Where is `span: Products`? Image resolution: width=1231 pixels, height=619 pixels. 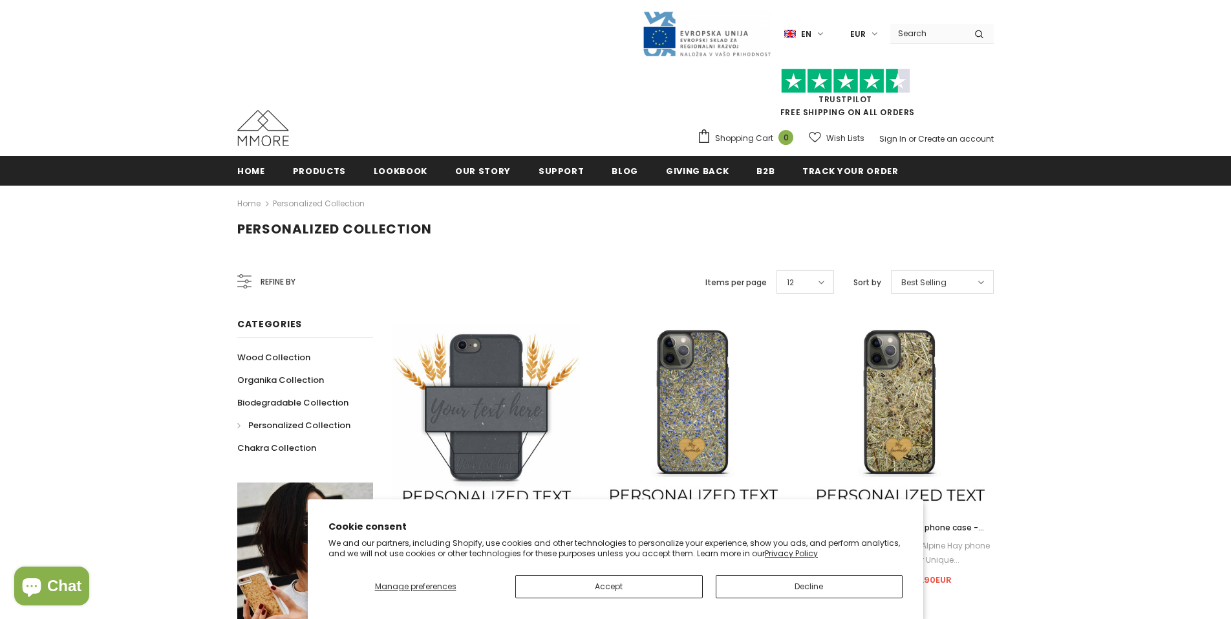
span: Products is located at coordinates (319, 171).